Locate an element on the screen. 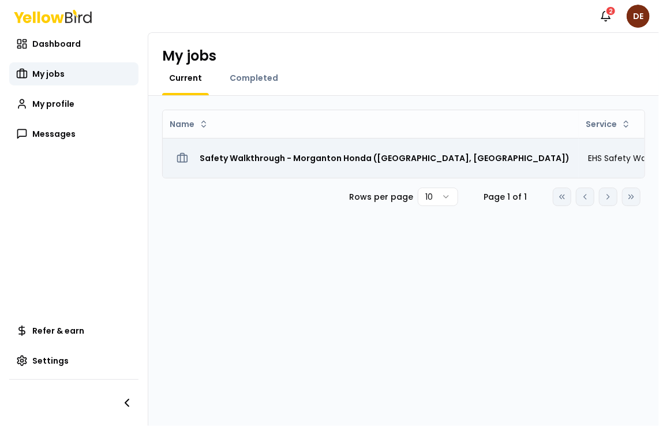  a: My profile is located at coordinates (74, 104).